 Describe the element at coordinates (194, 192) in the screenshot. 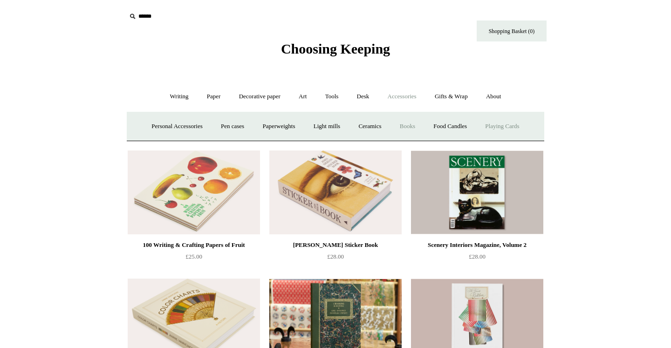

I see `a: 100 Writing & Crafting Papers of Fruit 100 Writing & Crafting Papers of Fruit` at that location.